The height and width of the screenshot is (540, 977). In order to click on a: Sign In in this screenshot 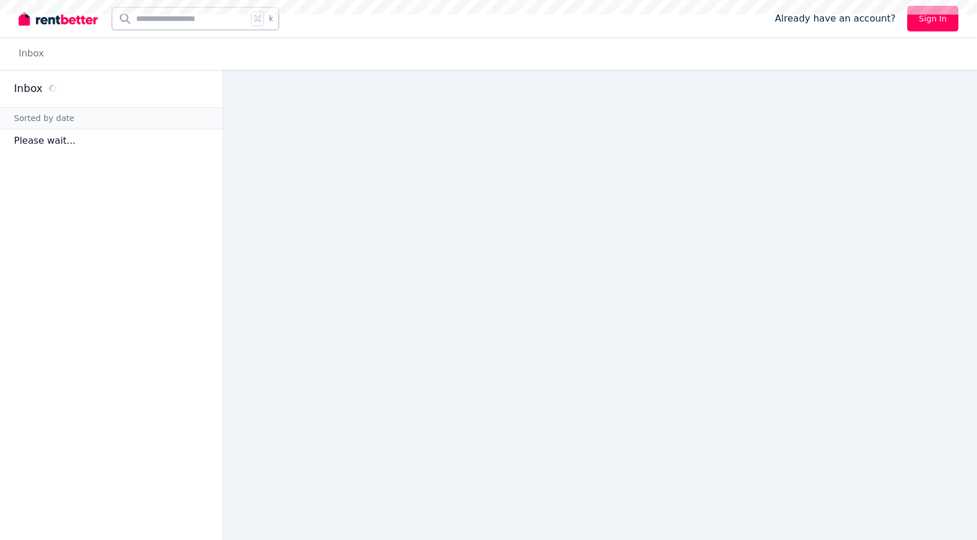, I will do `click(933, 19)`.